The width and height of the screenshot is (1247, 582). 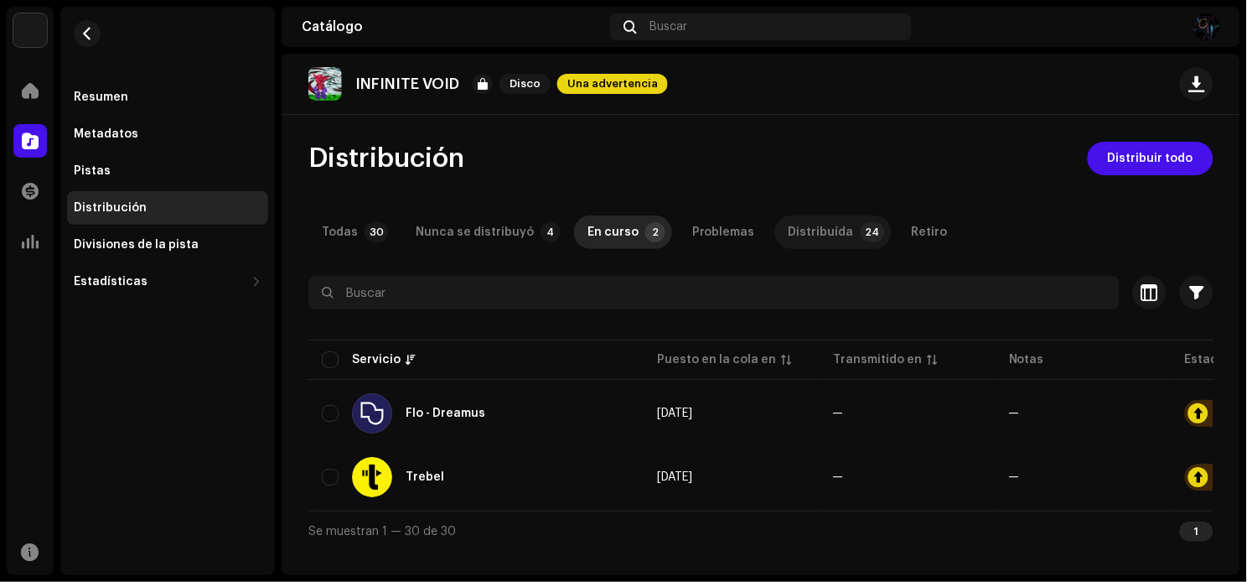 I want to click on div: En curso, so click(x=613, y=232).